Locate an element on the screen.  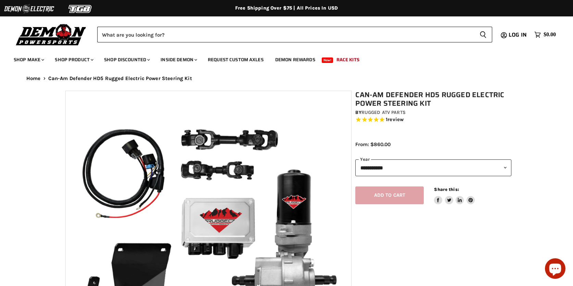
a: Inside Demon is located at coordinates (178, 60).